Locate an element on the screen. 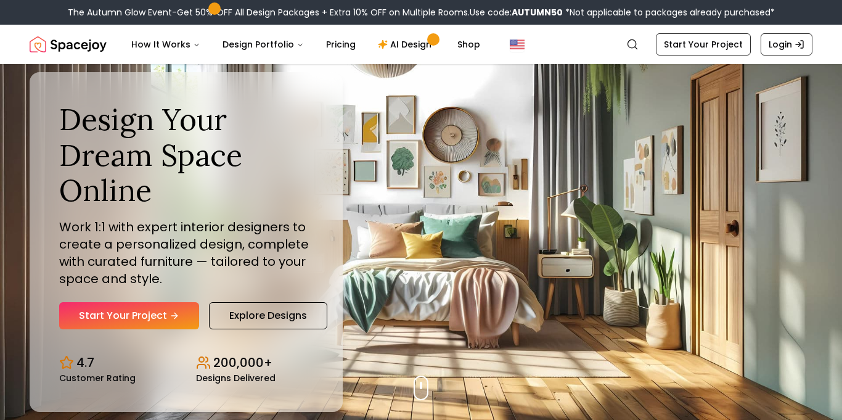 The width and height of the screenshot is (842, 420). img: United States is located at coordinates (517, 44).